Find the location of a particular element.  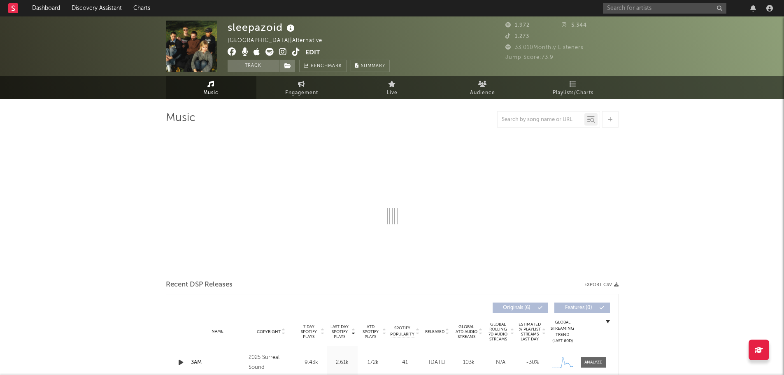

span: Benchmark is located at coordinates (326, 66).